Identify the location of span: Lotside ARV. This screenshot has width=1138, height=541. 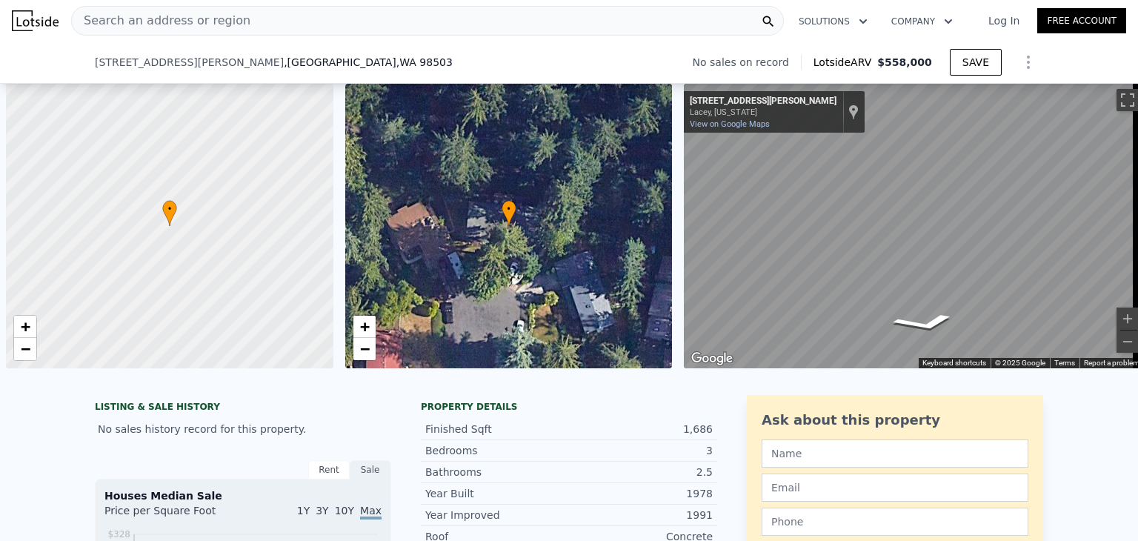
(846, 62).